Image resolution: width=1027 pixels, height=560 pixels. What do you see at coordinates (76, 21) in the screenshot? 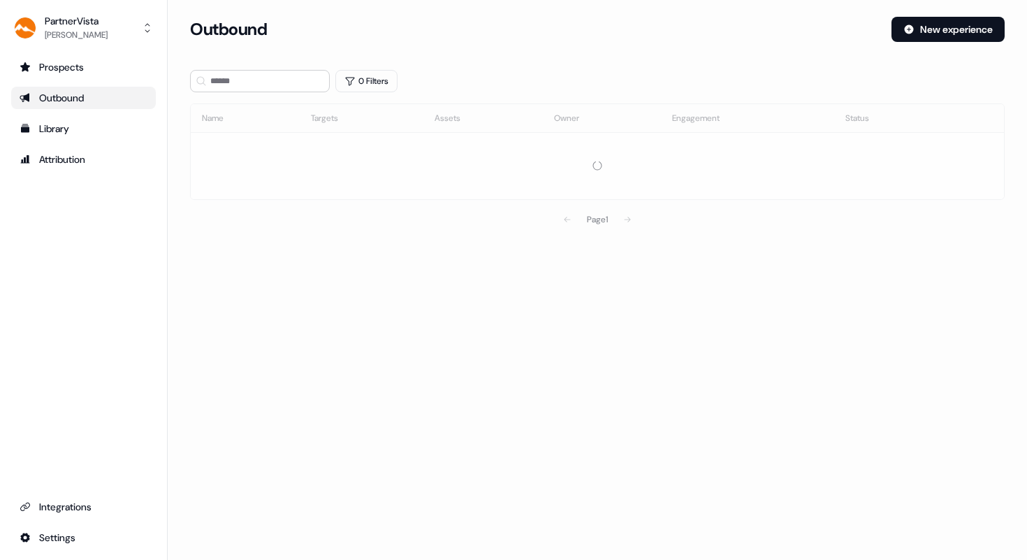
I see `div: PartnerVista` at bounding box center [76, 21].